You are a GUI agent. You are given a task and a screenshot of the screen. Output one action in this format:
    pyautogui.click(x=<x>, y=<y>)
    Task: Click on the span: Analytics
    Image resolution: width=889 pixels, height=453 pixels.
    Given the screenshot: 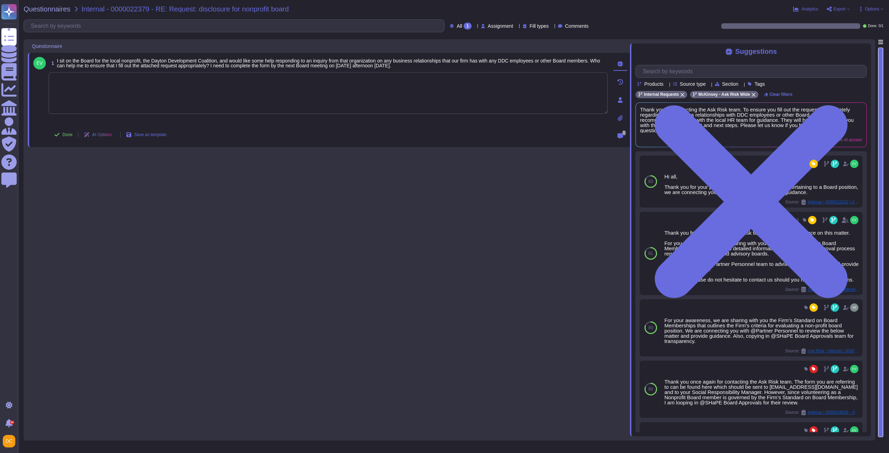 What is the action you would take?
    pyautogui.click(x=809, y=9)
    